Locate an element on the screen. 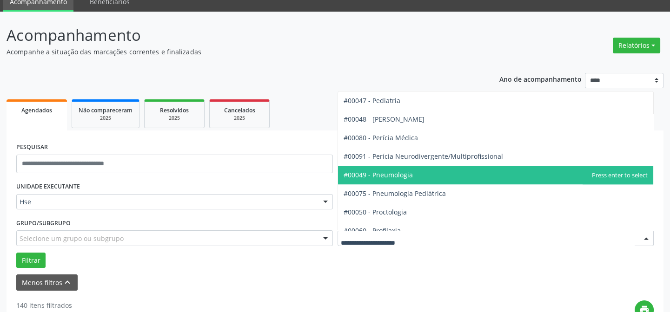  span: #00047 - Pediatria is located at coordinates (372, 100).